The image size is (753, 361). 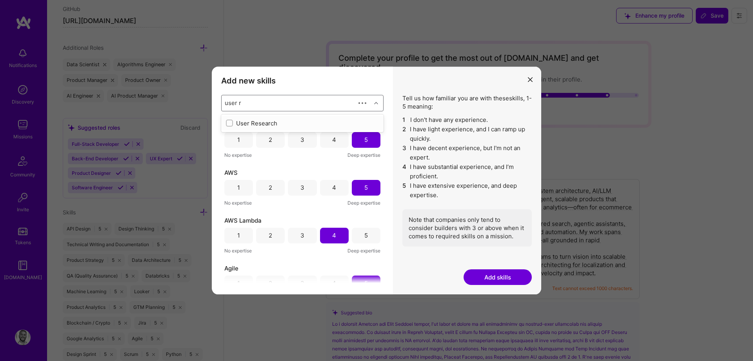 I want to click on span: 2, so click(x=404, y=134).